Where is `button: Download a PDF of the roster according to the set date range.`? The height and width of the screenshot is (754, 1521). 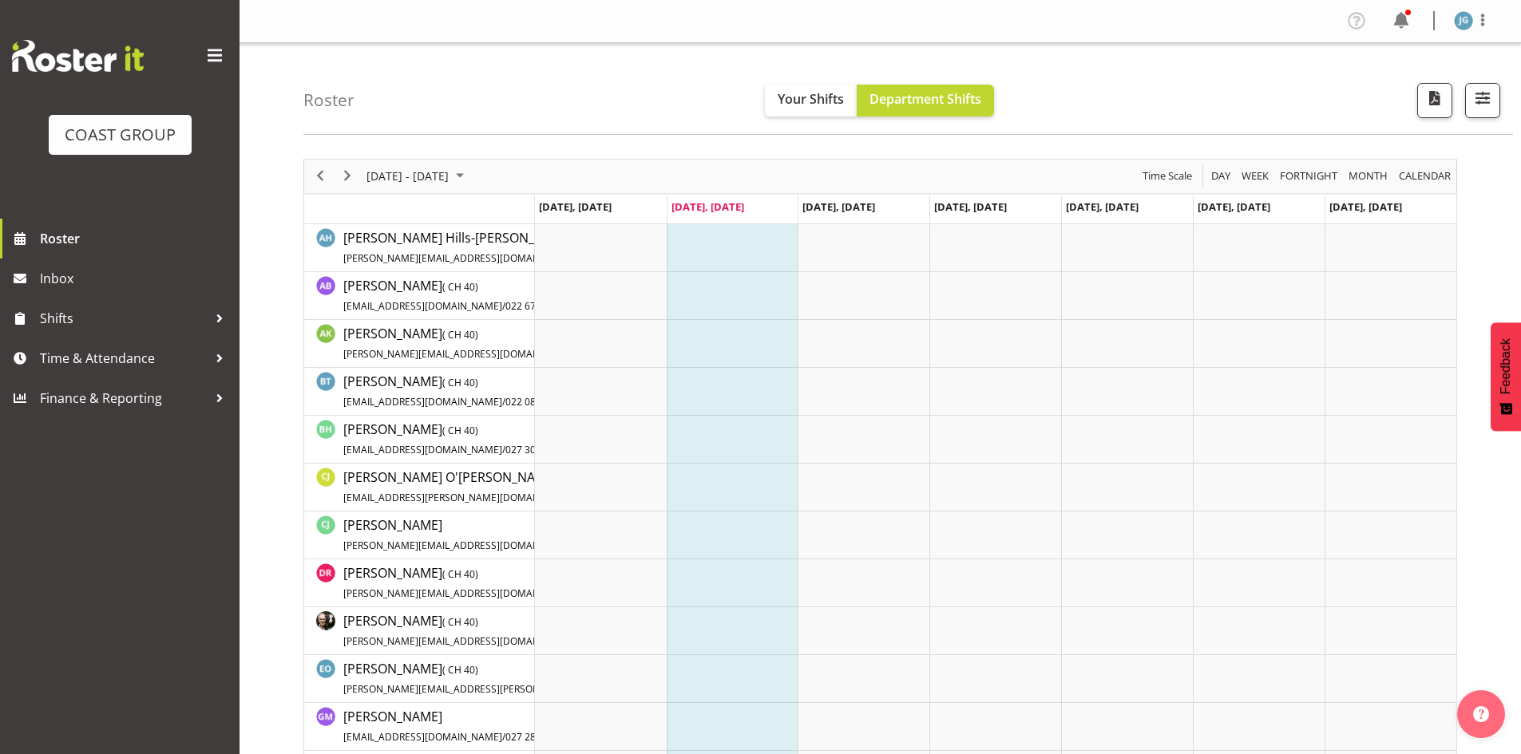 button: Download a PDF of the roster according to the set date range. is located at coordinates (1434, 101).